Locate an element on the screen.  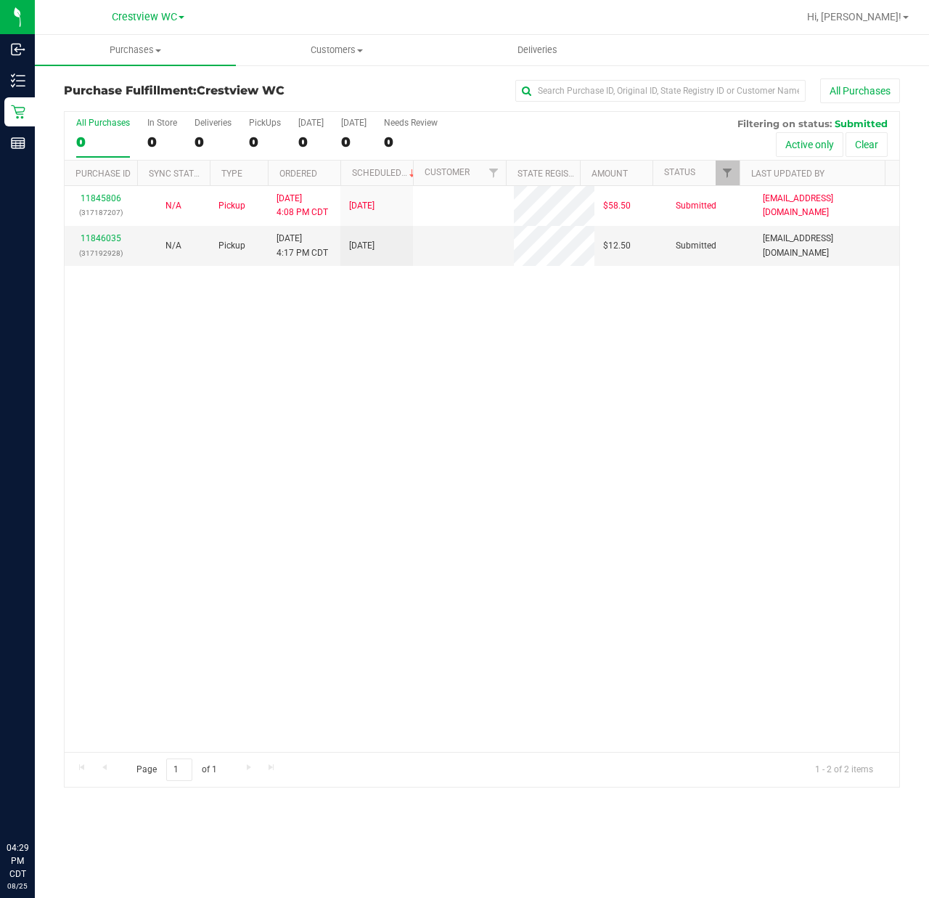
inline-svg: Reports is located at coordinates (18, 143).